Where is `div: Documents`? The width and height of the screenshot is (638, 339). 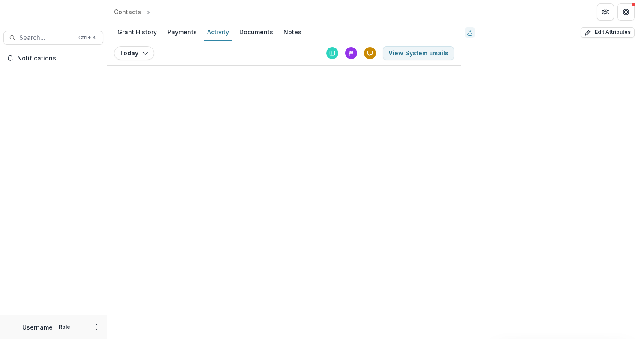
div: Documents is located at coordinates (256, 32).